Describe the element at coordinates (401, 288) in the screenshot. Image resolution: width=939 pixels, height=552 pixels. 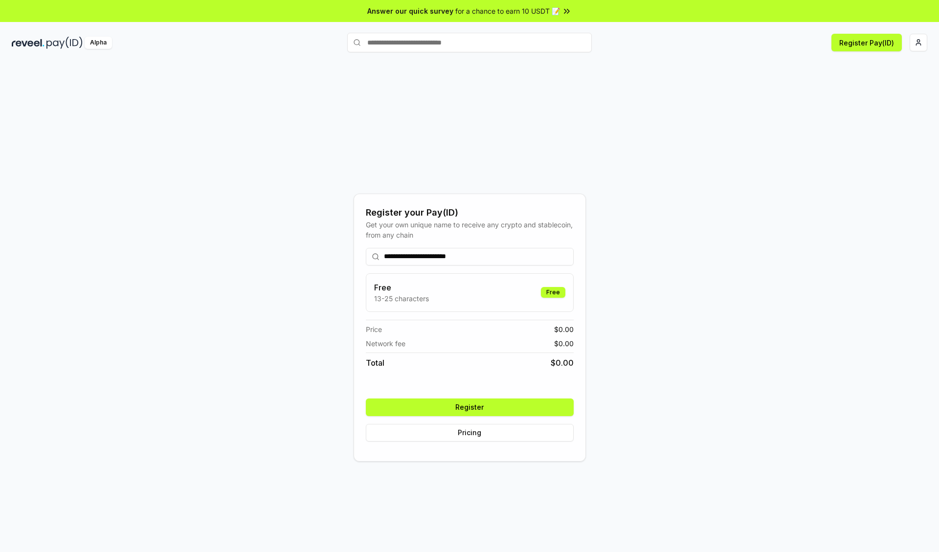
I see `h3: Free` at that location.